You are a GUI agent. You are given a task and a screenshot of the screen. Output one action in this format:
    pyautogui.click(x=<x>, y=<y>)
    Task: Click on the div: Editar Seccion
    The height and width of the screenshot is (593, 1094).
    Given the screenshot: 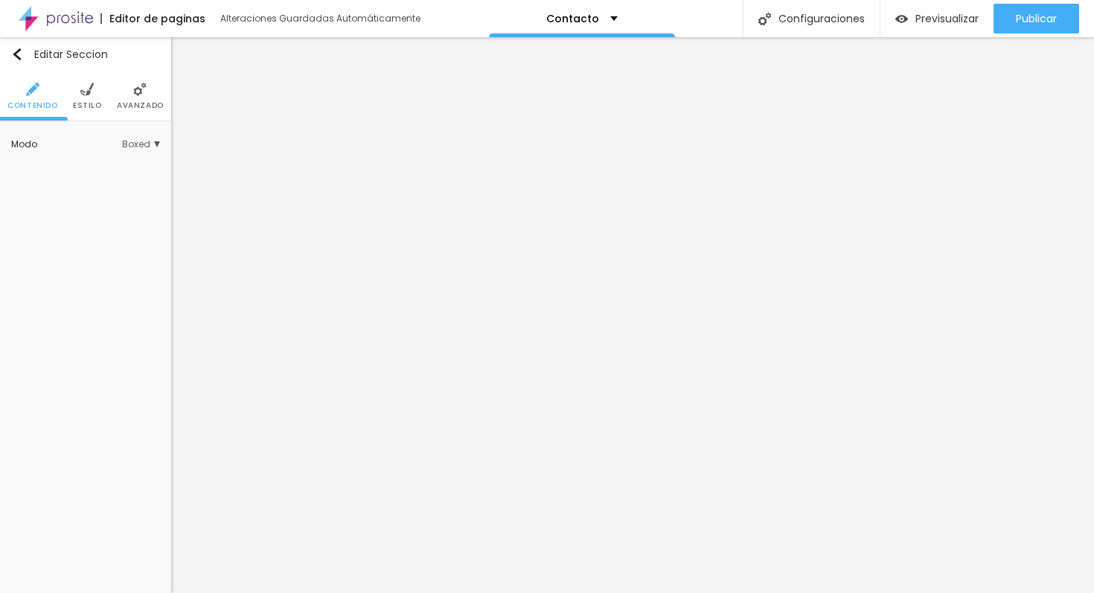 What is the action you would take?
    pyautogui.click(x=60, y=54)
    